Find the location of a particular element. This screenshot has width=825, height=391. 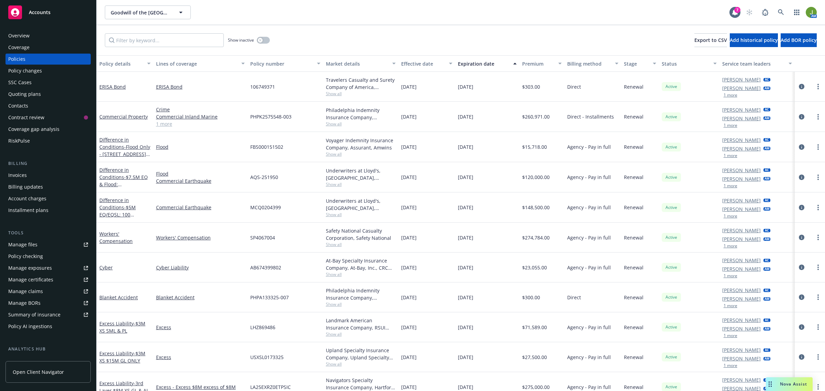

div: Account charges is located at coordinates (27, 199).